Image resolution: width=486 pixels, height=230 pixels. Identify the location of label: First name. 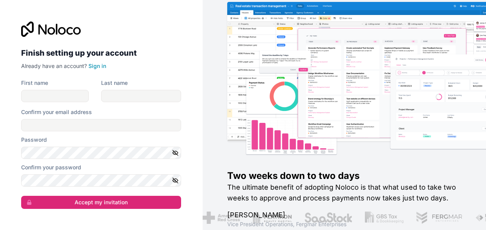
(35, 83).